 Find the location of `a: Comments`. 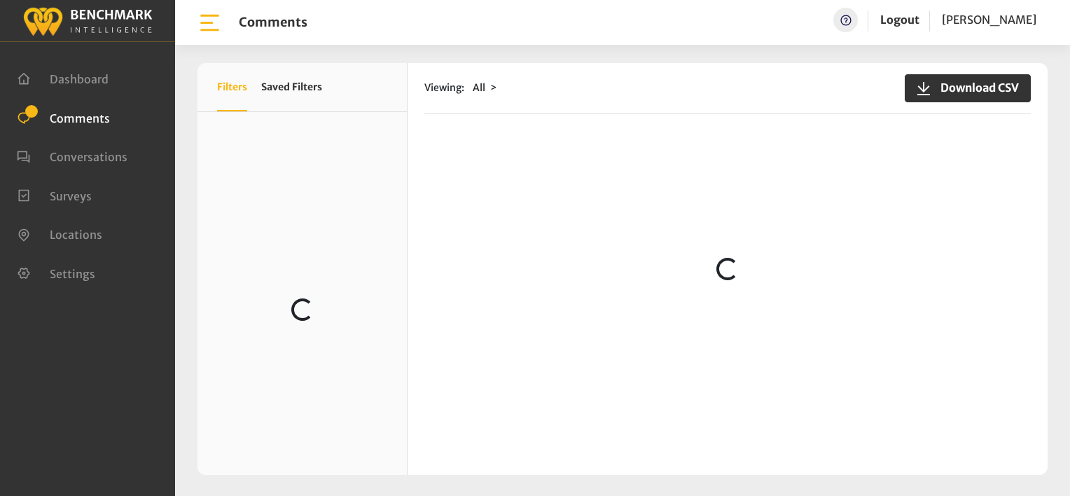

a: Comments is located at coordinates (63, 117).